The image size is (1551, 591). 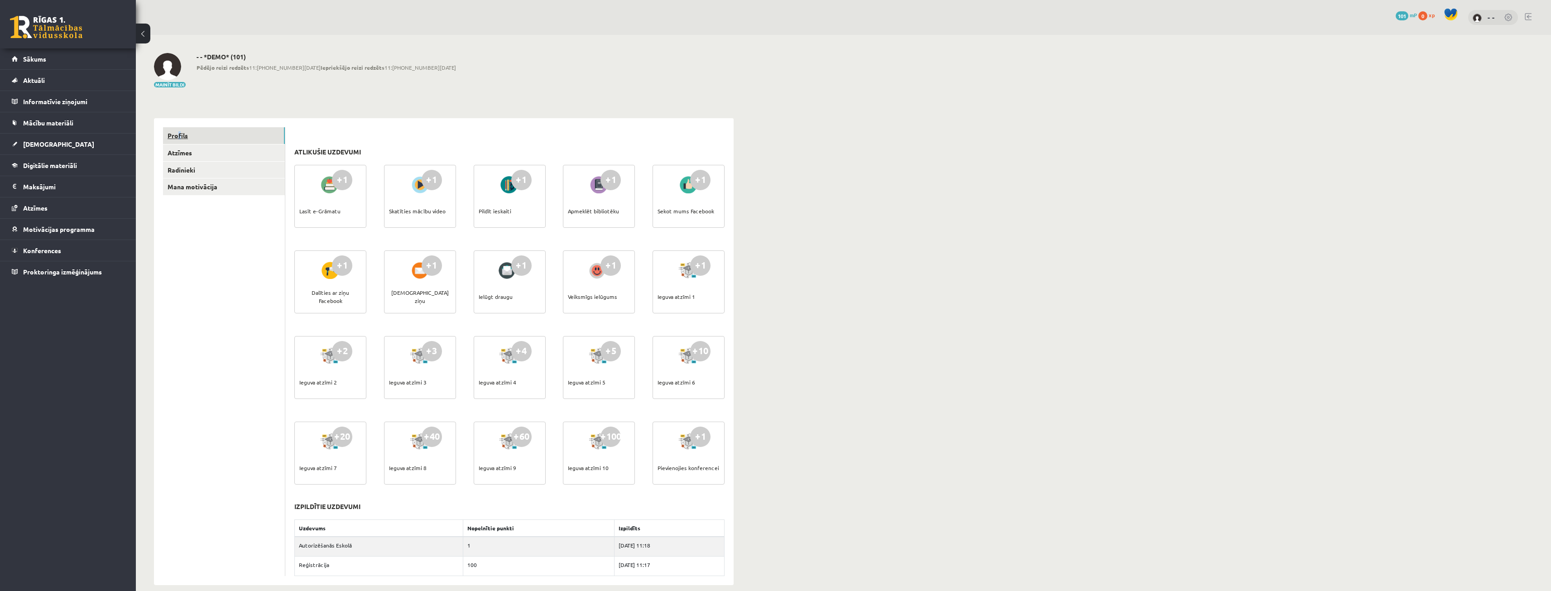 I want to click on a: Konferences, so click(x=68, y=250).